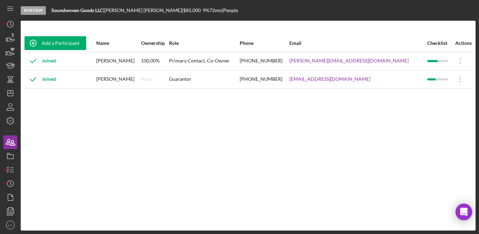  What do you see at coordinates (10, 225) in the screenshot?
I see `button: LC` at bounding box center [10, 225].